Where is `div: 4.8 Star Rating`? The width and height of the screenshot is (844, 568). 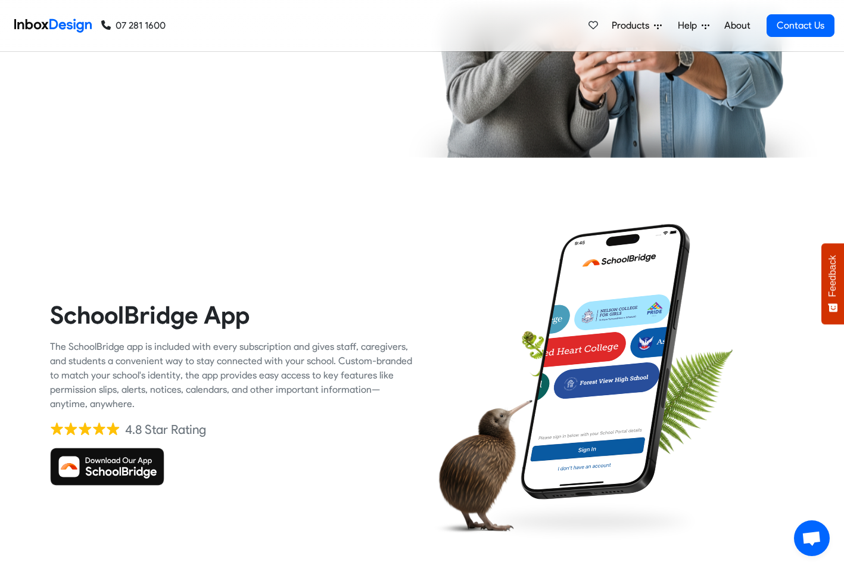
div: 4.8 Star Rating is located at coordinates (166, 430).